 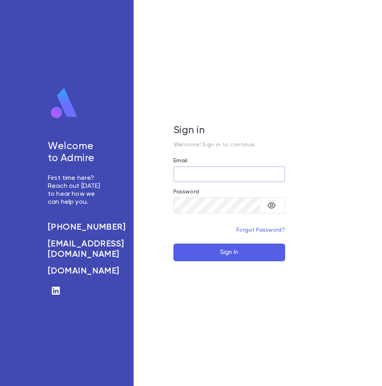 What do you see at coordinates (186, 192) in the screenshot?
I see `label: Password` at bounding box center [186, 192].